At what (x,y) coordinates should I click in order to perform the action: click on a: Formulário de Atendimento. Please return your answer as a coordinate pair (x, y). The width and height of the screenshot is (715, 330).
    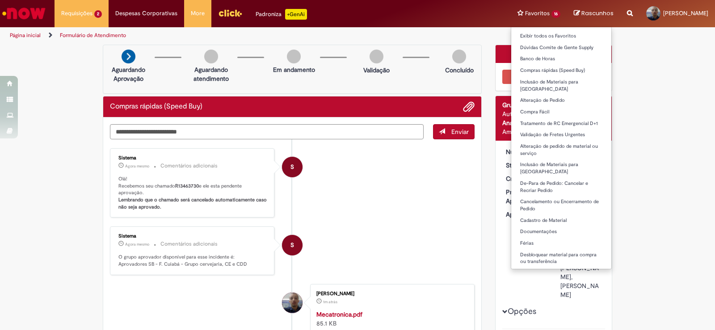
    Looking at the image, I should click on (93, 35).